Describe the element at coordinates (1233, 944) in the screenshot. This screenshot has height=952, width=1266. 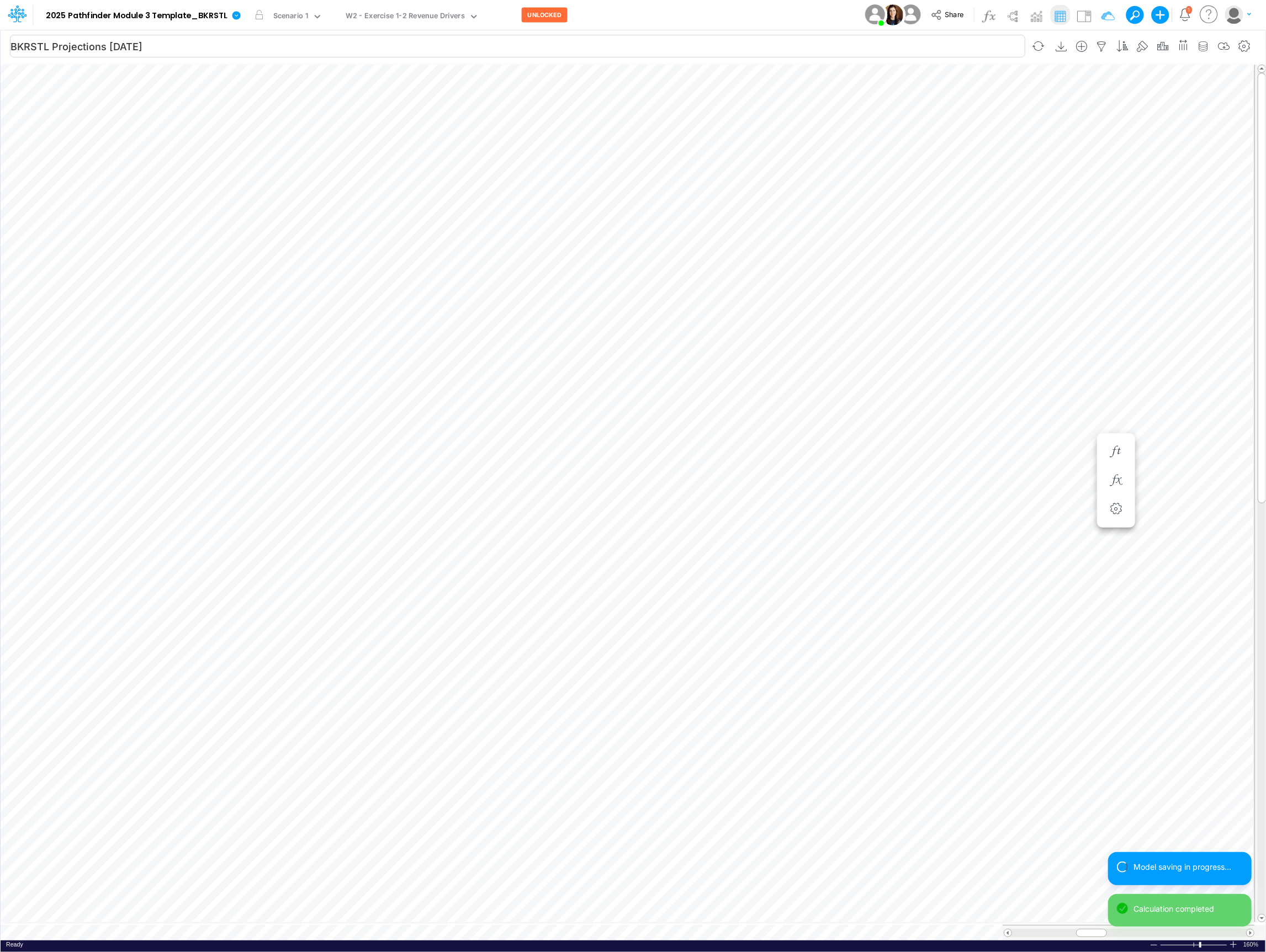
I see `div: Zoom In` at that location.